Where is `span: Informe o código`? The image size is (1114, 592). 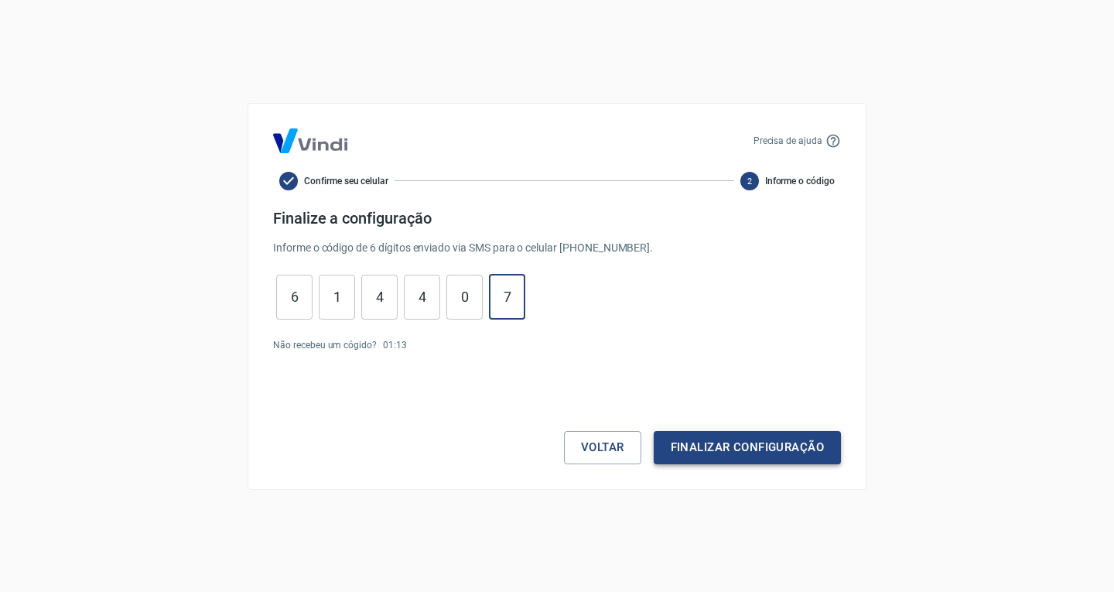
span: Informe o código is located at coordinates (800, 181).